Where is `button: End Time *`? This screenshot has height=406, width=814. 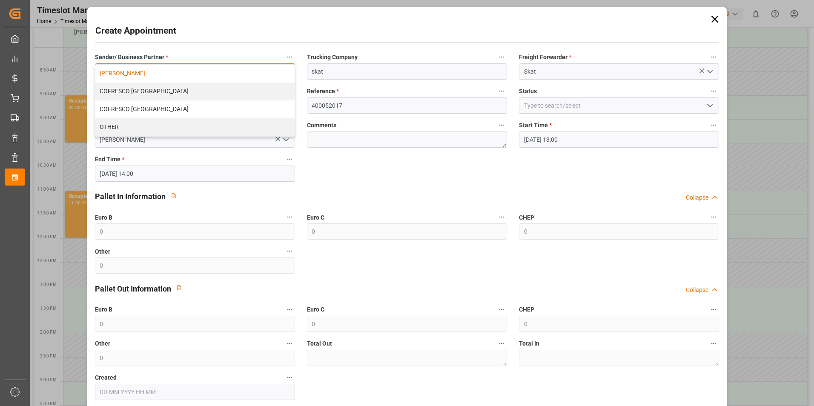 button: End Time * is located at coordinates (289, 159).